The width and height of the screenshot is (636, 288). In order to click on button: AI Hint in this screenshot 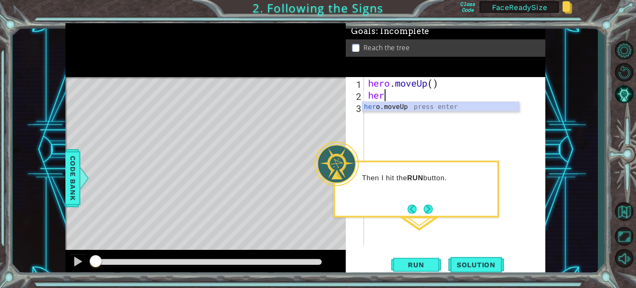, I will do `click(624, 94)`.